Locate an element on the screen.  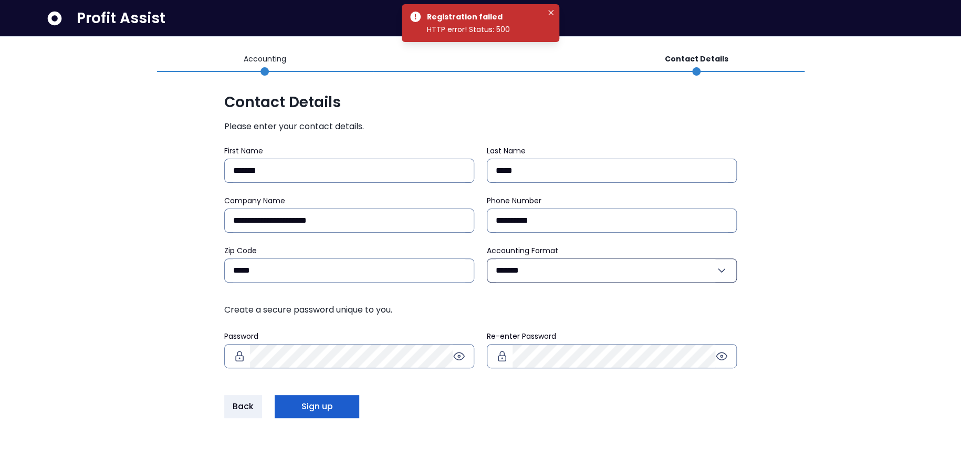
span: Password is located at coordinates (241, 336).